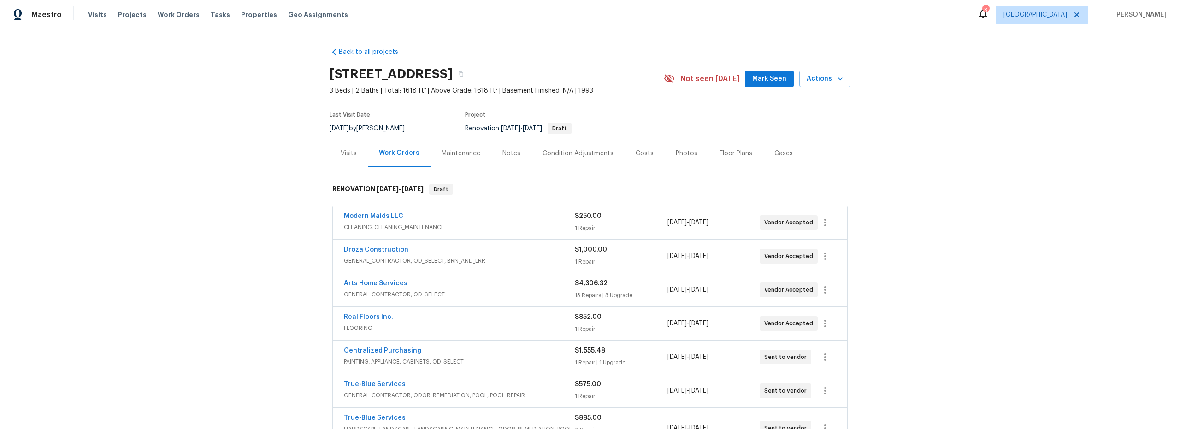 The width and height of the screenshot is (1180, 429). I want to click on a: Arts Home Services, so click(376, 283).